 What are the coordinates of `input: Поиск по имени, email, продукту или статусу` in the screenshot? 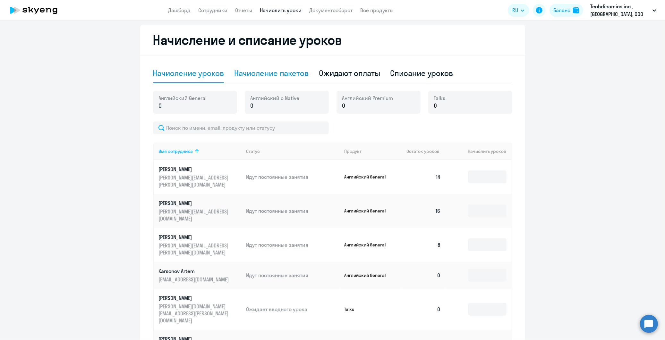 It's located at (241, 128).